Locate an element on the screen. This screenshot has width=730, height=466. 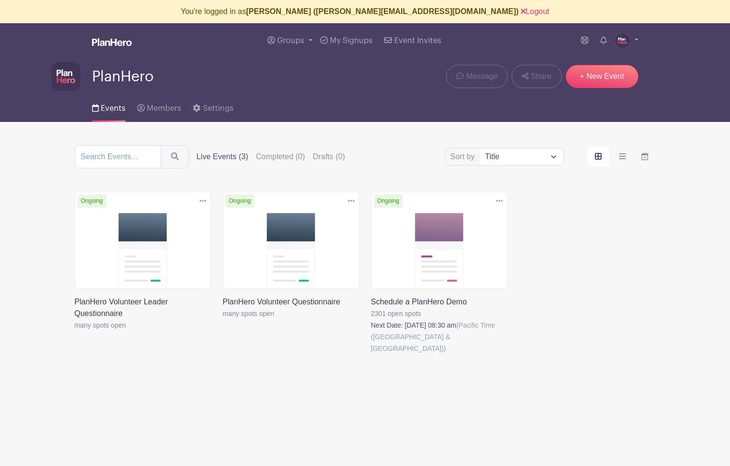
a: Event Invites is located at coordinates (412, 41).